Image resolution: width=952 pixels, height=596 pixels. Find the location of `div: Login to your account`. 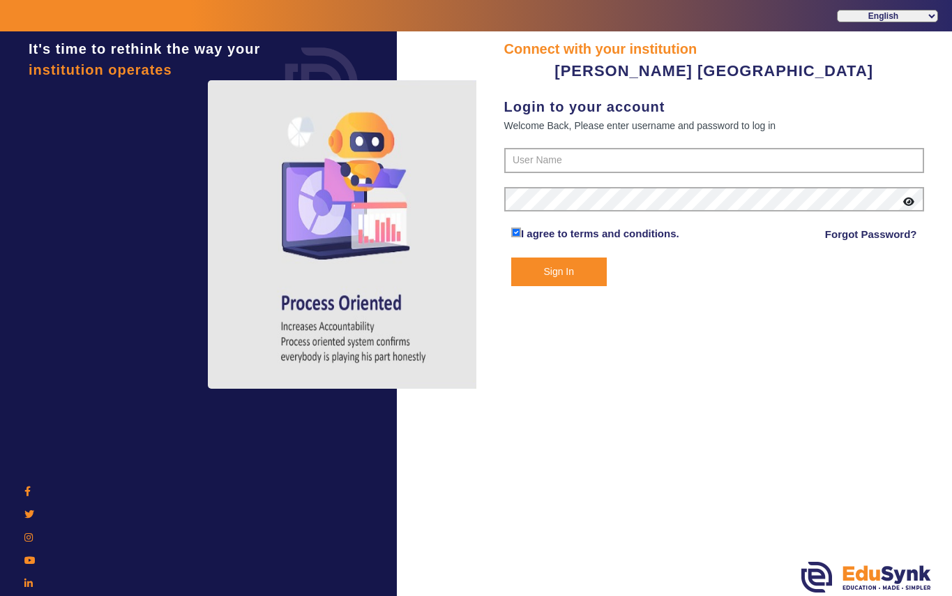

div: Login to your account is located at coordinates (714, 107).